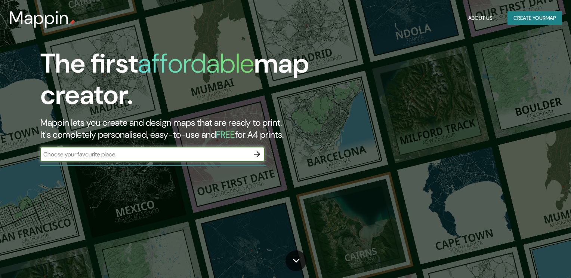 Image resolution: width=571 pixels, height=278 pixels. I want to click on button: Create yourmap, so click(535, 18).